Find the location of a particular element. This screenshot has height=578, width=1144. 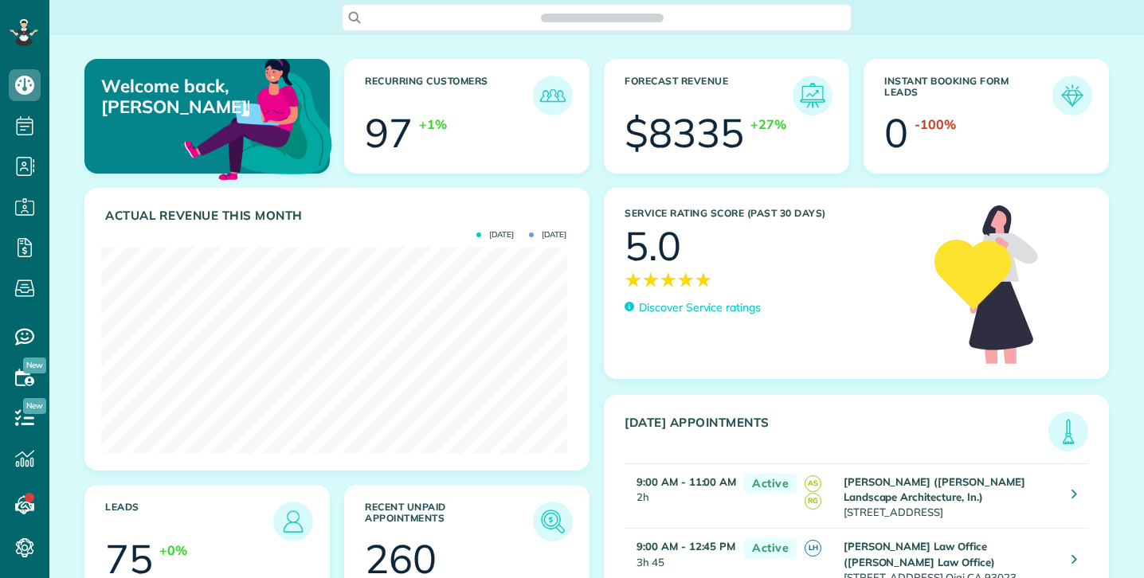

div: +27% is located at coordinates (768, 124).